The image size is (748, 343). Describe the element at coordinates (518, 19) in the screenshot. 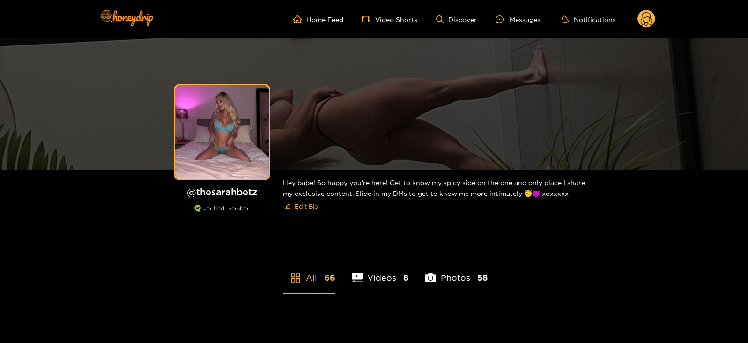

I see `div: Messages` at that location.